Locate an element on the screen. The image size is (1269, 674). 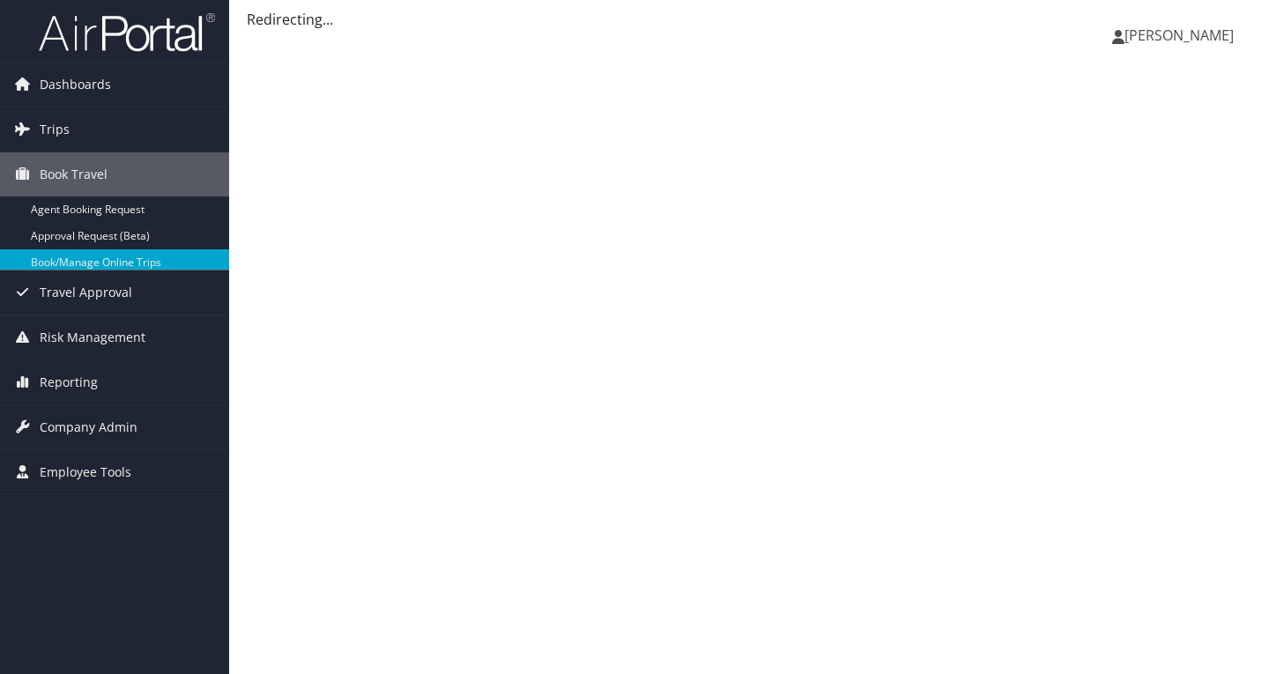
span: Risk Management is located at coordinates (93, 338).